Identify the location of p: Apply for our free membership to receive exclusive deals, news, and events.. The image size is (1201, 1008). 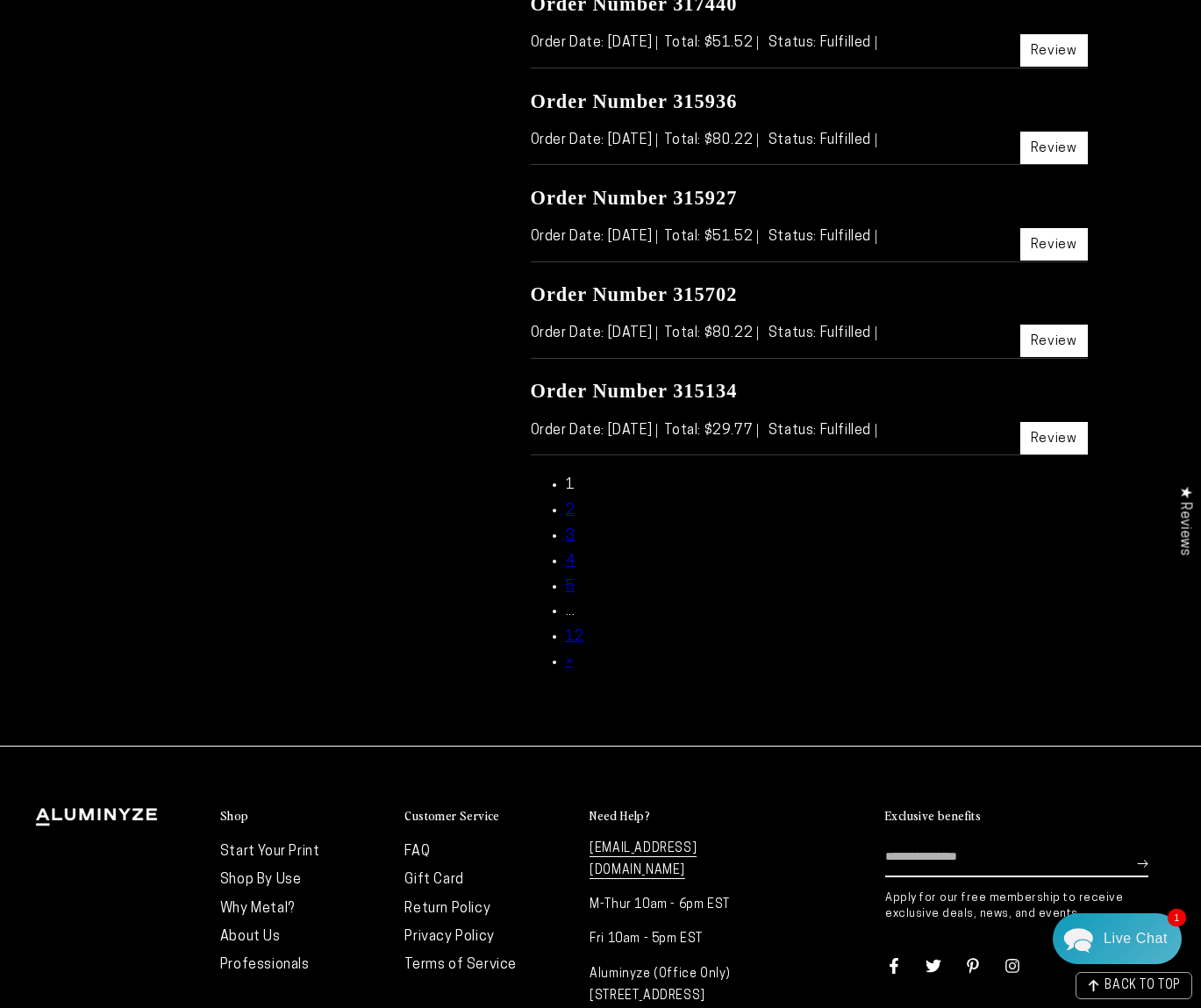
(1026, 907).